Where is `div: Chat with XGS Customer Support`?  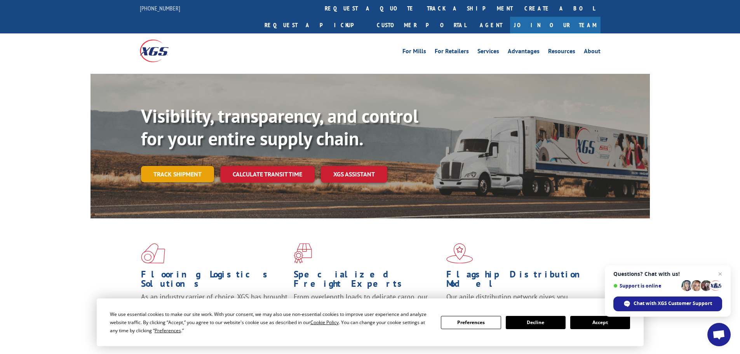
div: Chat with XGS Customer Support is located at coordinates (668, 304).